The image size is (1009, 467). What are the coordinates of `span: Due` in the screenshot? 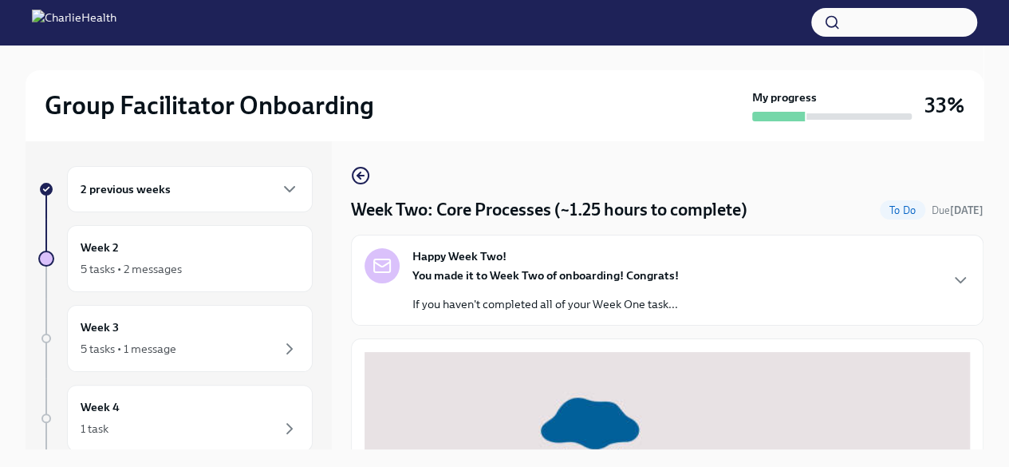 It's located at (957, 210).